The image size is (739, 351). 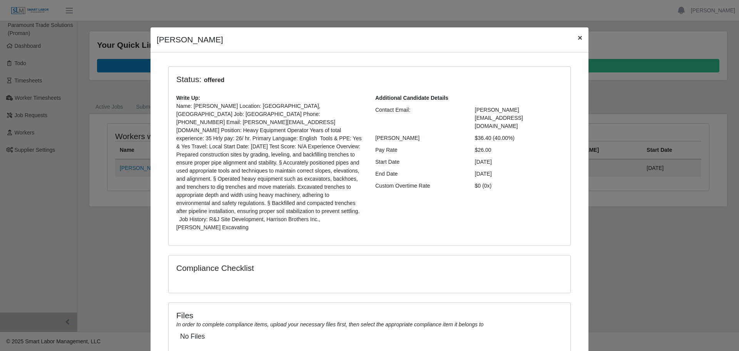 I want to click on i: In order to complete compliance items, upload your necessary files first, then select the appropr..., so click(x=330, y=324).